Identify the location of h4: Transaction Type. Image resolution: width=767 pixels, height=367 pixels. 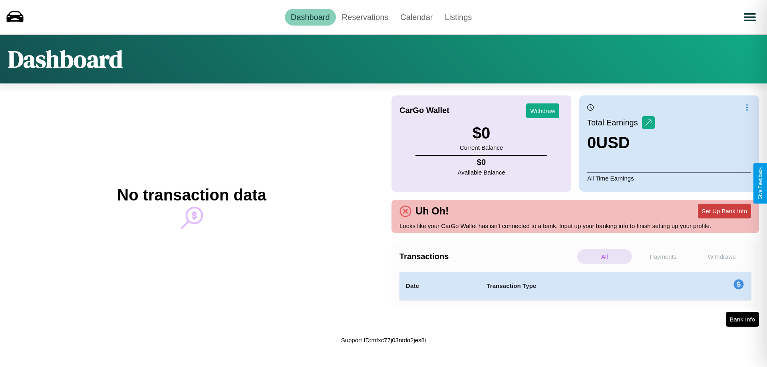
(577, 286).